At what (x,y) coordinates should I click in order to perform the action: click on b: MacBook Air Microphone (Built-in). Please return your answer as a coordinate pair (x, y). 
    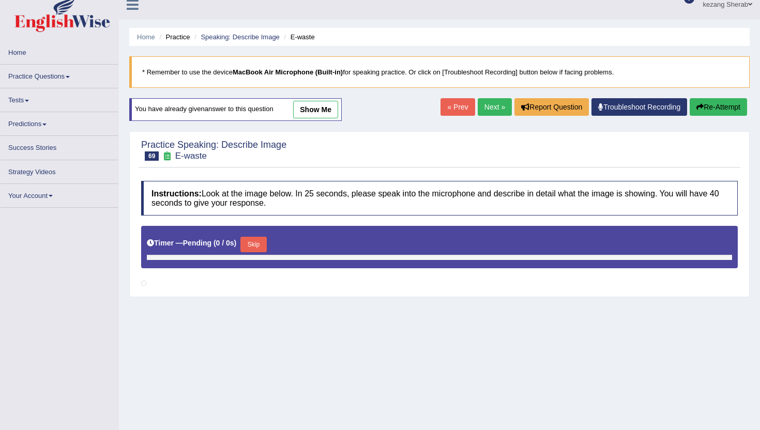
    Looking at the image, I should click on (287, 72).